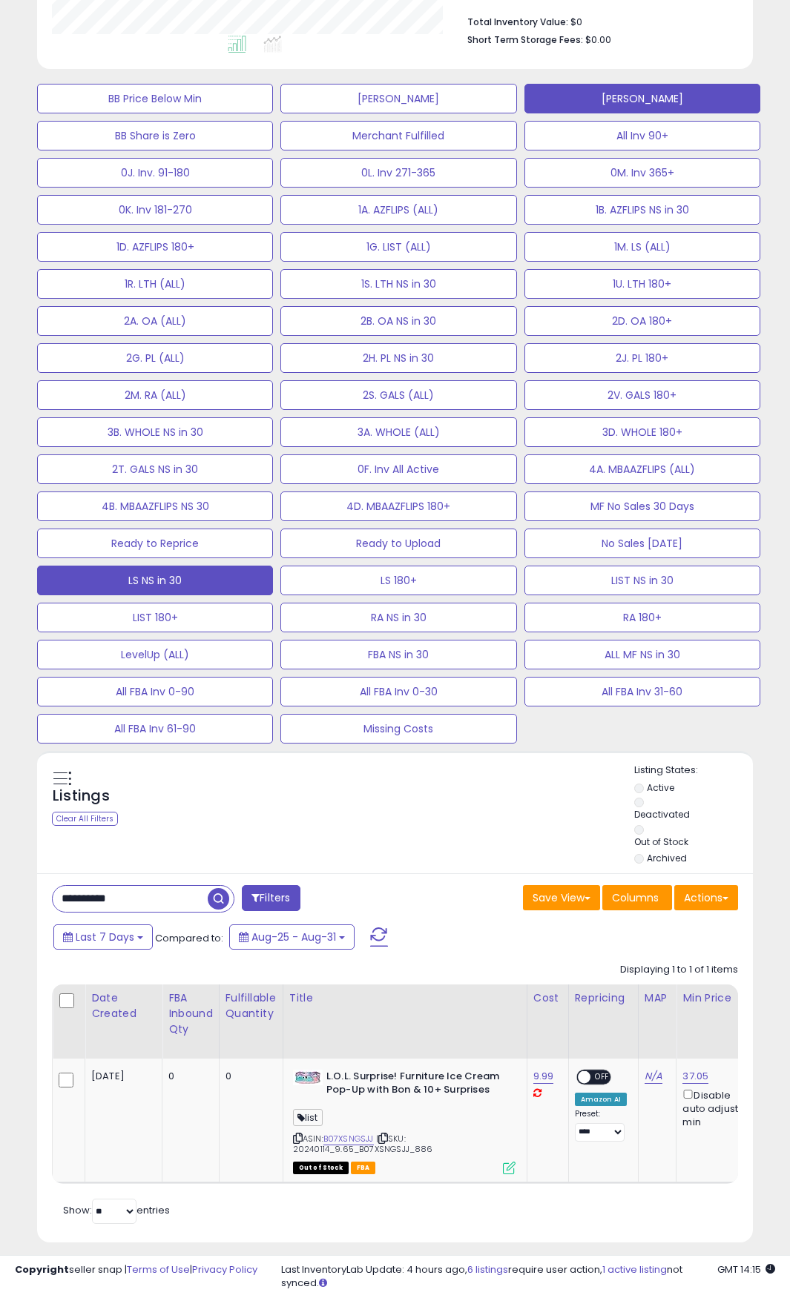 This screenshot has width=790, height=1298. I want to click on a: N/A, so click(653, 1076).